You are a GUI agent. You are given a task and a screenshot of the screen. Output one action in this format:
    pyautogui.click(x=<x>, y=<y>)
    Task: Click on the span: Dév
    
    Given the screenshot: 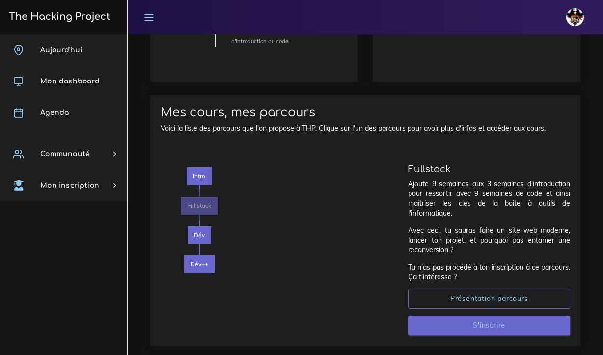 What is the action you would take?
    pyautogui.click(x=199, y=235)
    